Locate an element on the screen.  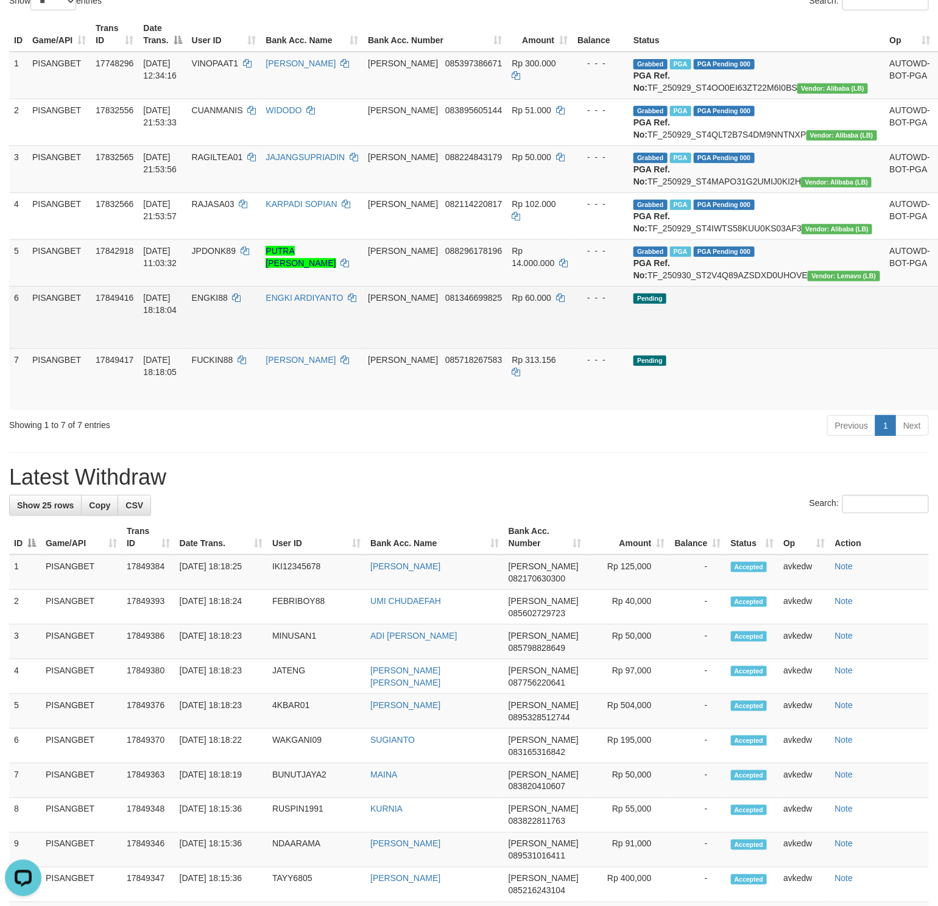
a: ENGKI ARDIYANTO is located at coordinates (304, 298).